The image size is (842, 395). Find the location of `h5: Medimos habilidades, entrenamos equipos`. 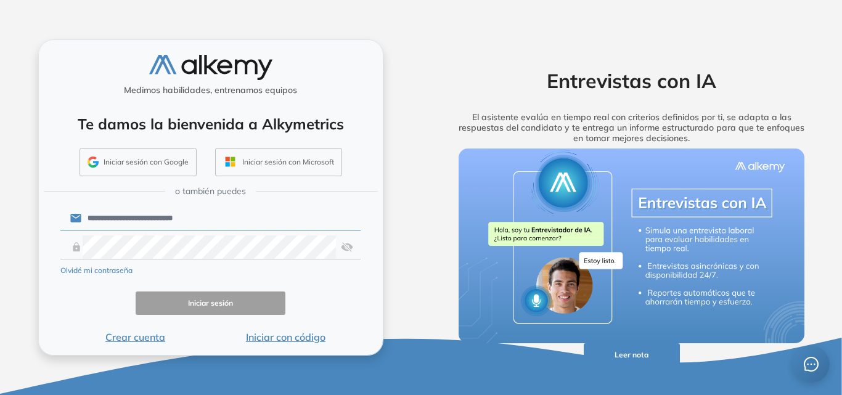

h5: Medimos habilidades, entrenamos equipos is located at coordinates (211, 90).